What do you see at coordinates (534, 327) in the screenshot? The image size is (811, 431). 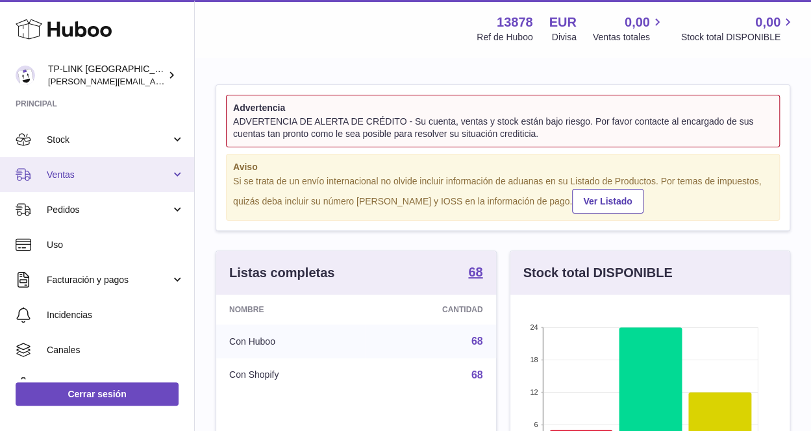 I see `text: 24` at bounding box center [534, 327].